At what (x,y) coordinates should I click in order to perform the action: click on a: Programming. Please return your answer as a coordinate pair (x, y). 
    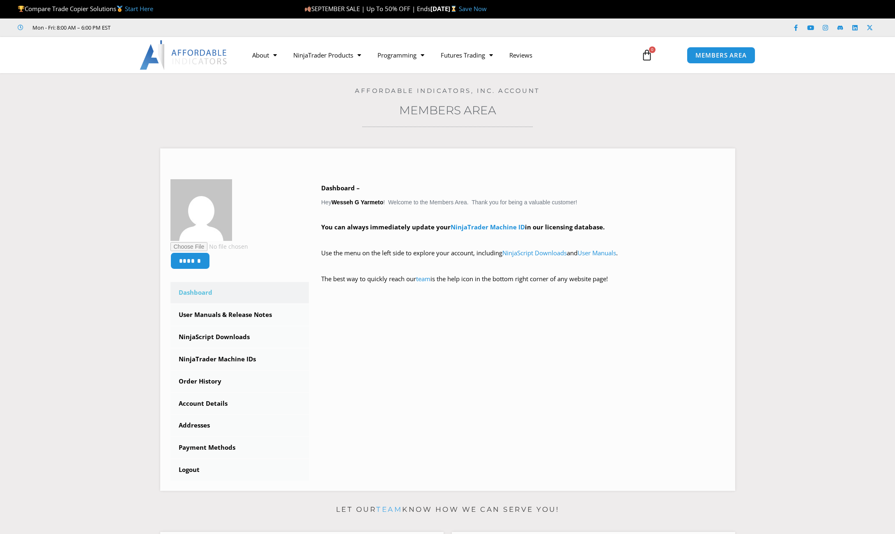
    Looking at the image, I should click on (401, 55).